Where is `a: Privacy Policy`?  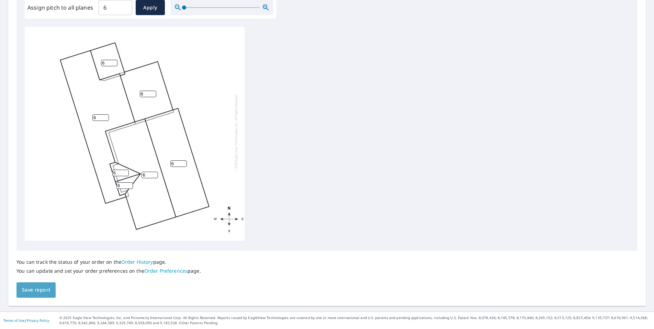
a: Privacy Policy is located at coordinates (38, 321).